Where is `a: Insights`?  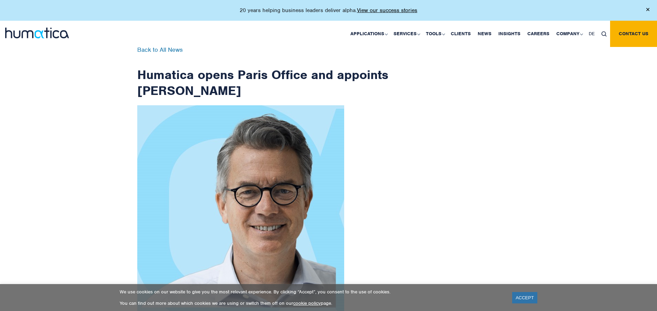
a: Insights is located at coordinates (509, 34).